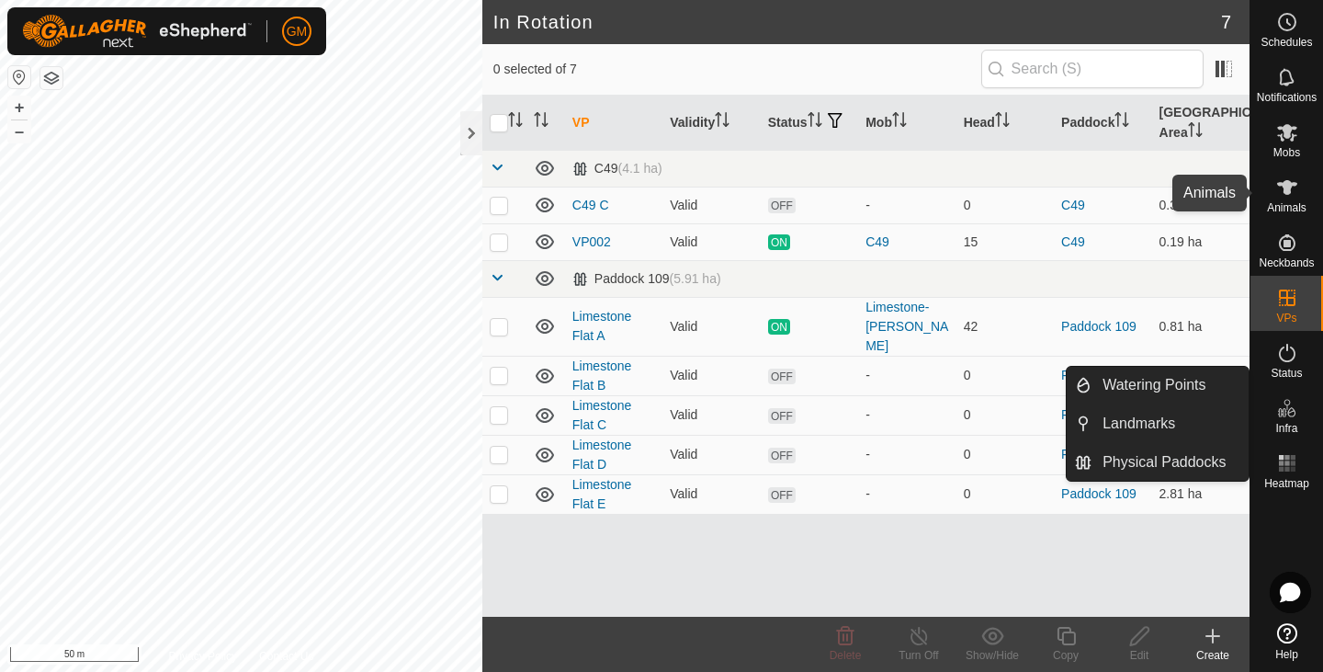 This screenshot has height=672, width=1323. Describe the element at coordinates (1286, 483) in the screenshot. I see `span: Heatmap` at that location.